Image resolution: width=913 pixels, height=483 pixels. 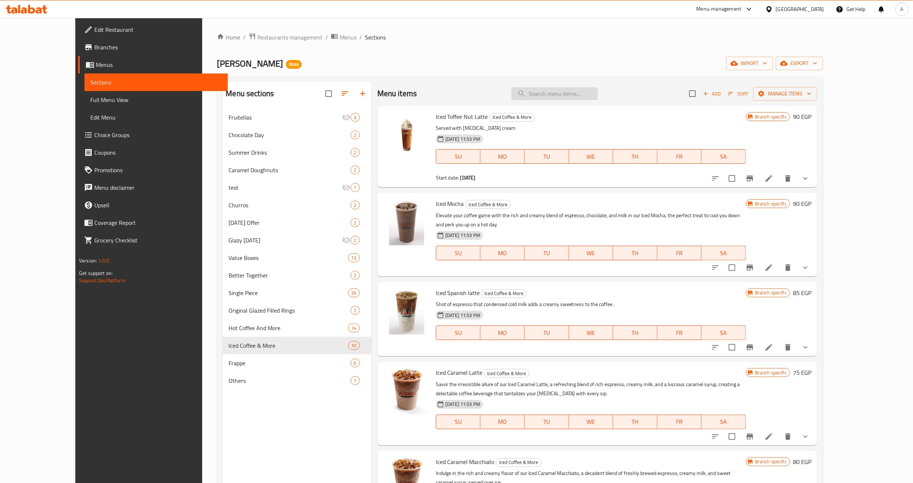 What do you see at coordinates (450, 204) in the screenshot?
I see `span: Iced Mocha` at bounding box center [450, 204].